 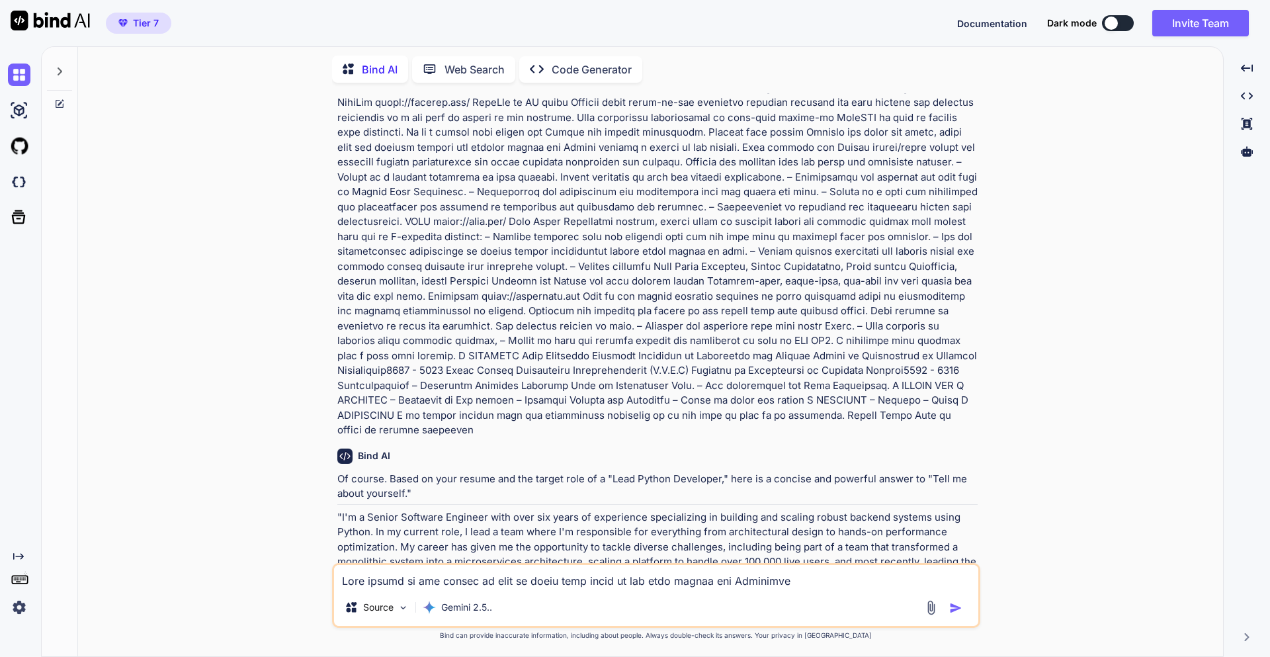 I want to click on img: settings, so click(x=19, y=607).